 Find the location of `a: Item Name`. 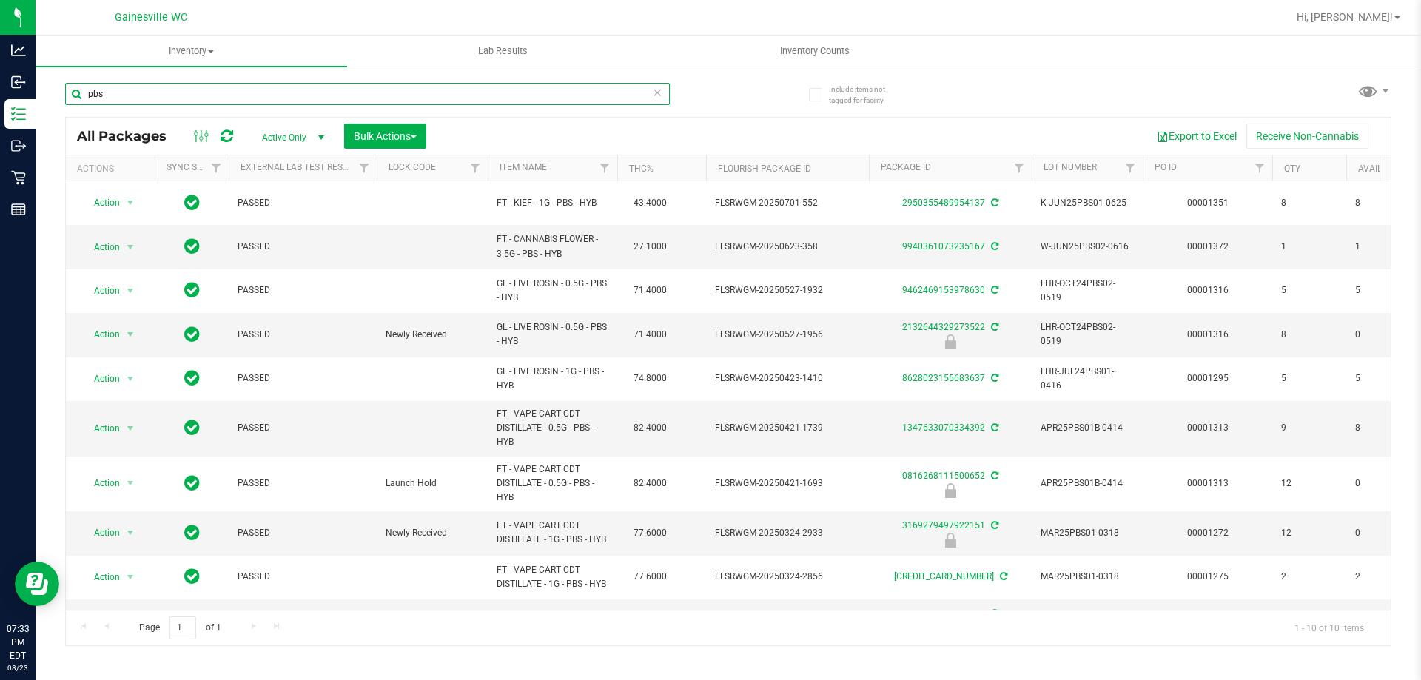

a: Item Name is located at coordinates (523, 167).